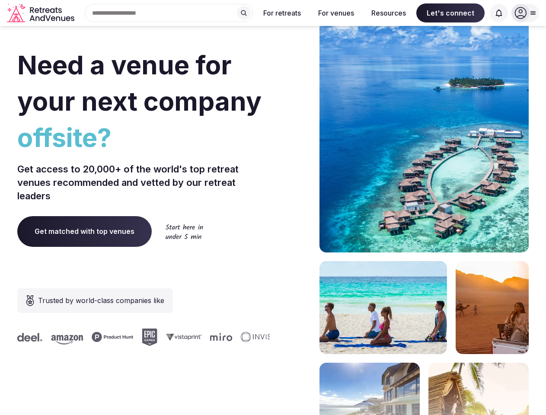 This screenshot has width=546, height=415. Describe the element at coordinates (84, 231) in the screenshot. I see `a: Get matched with top venues` at that location.